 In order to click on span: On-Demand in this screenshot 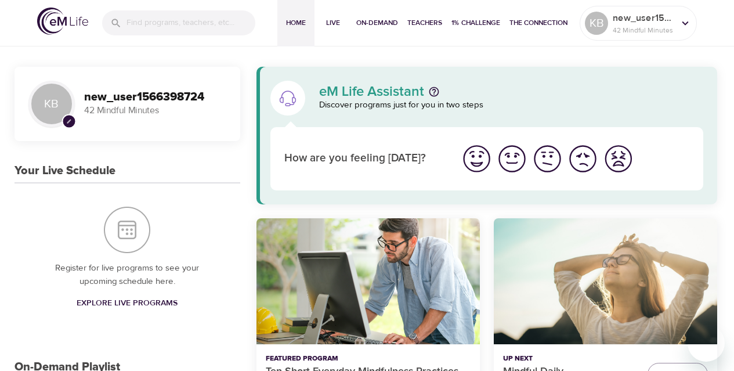, I will do `click(377, 23)`.